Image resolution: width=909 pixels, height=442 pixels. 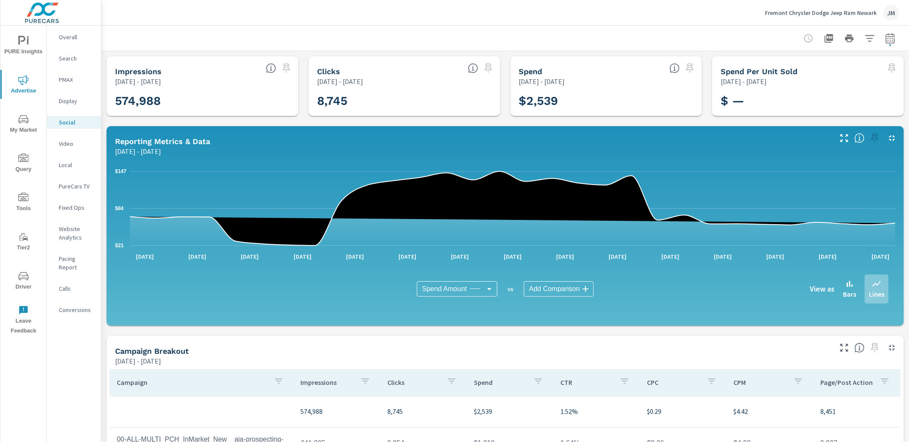 What do you see at coordinates (857, 411) in the screenshot?
I see `p: 8,451` at bounding box center [857, 411].